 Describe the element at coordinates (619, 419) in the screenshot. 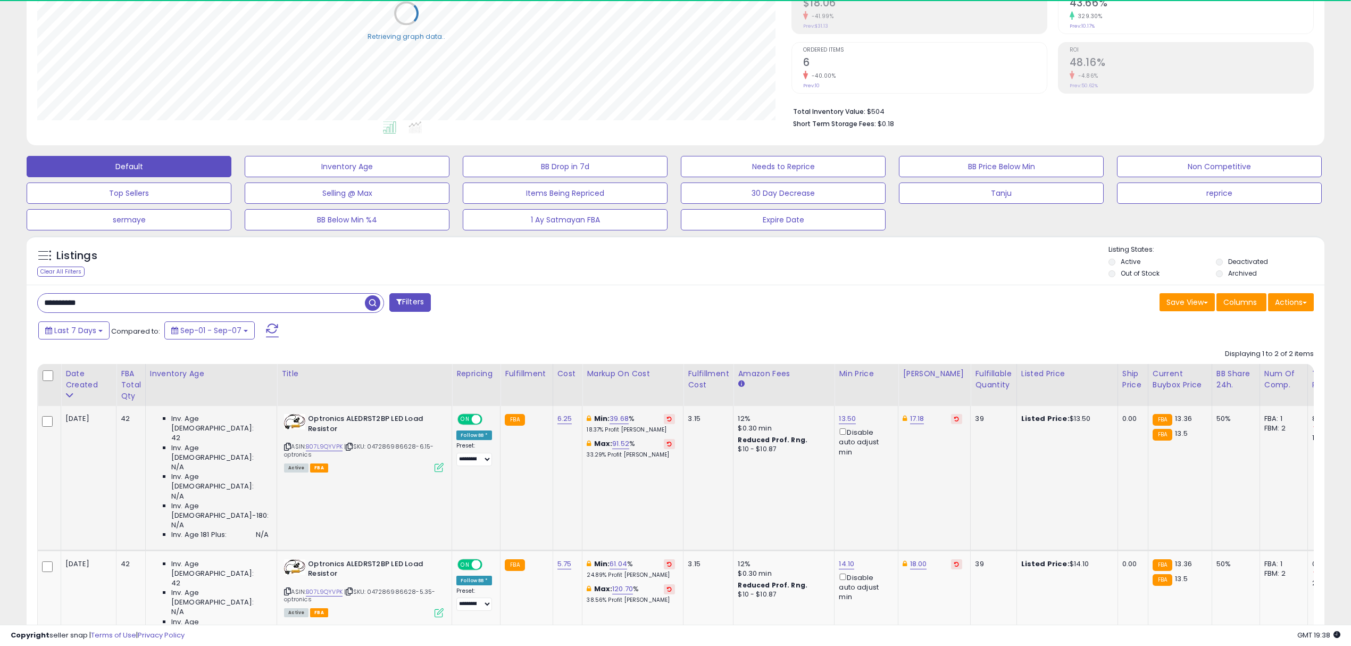

I see `a: 39.68` at that location.